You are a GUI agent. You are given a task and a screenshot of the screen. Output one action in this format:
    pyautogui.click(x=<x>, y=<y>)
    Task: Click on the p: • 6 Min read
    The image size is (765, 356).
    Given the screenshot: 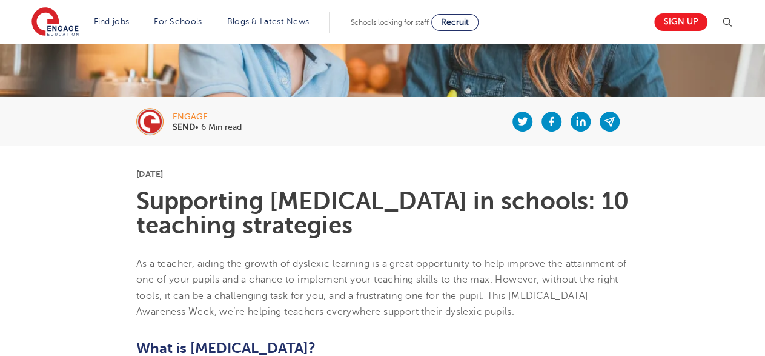 What is the action you would take?
    pyautogui.click(x=207, y=127)
    